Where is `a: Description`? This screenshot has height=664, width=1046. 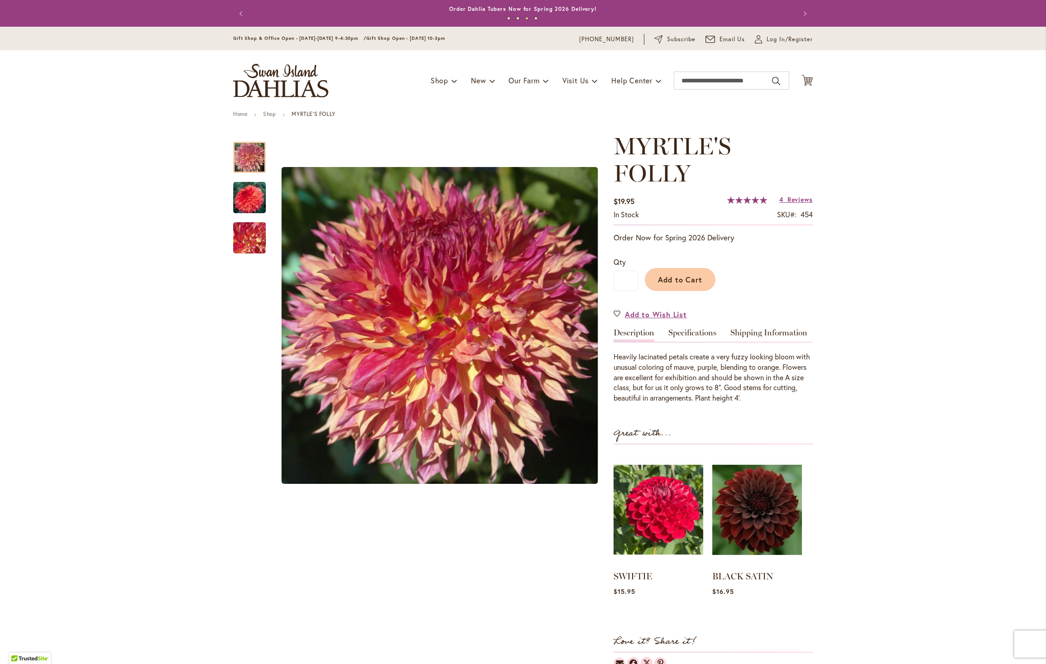
a: Description is located at coordinates (634, 335).